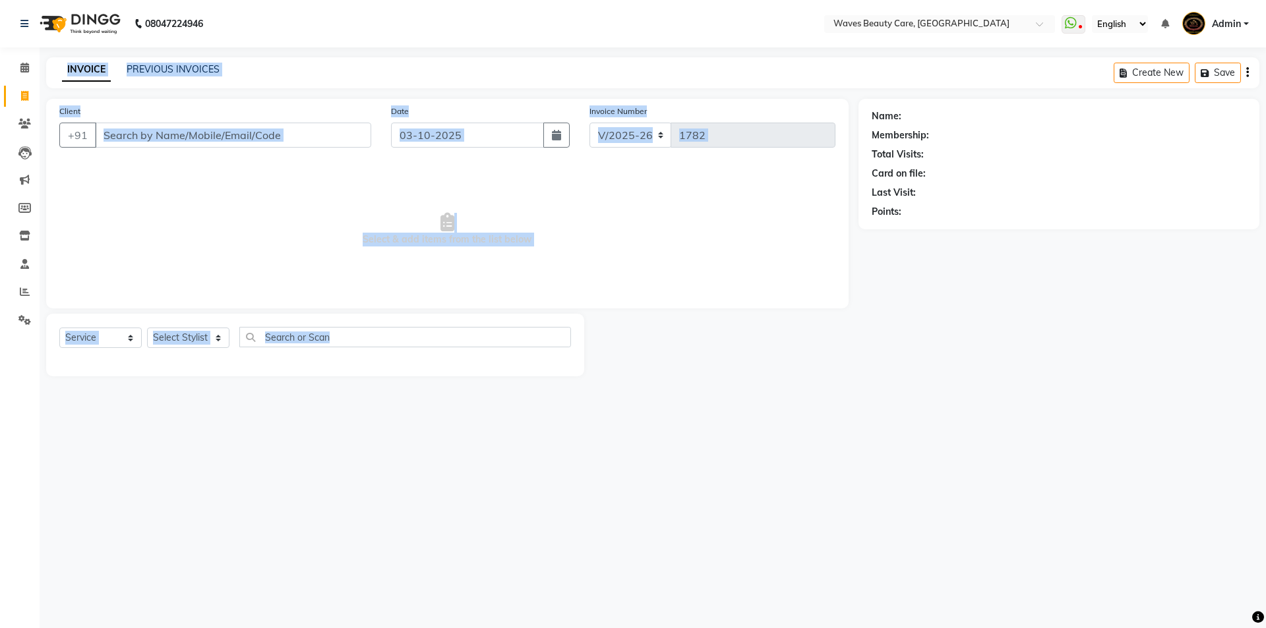 Image resolution: width=1266 pixels, height=628 pixels. Describe the element at coordinates (86, 70) in the screenshot. I see `a: INVOICE` at that location.